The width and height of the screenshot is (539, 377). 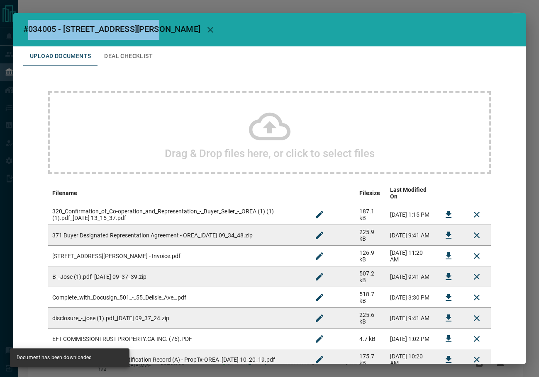 What do you see at coordinates (370, 193) in the screenshot?
I see `th: Filesize` at bounding box center [370, 193].